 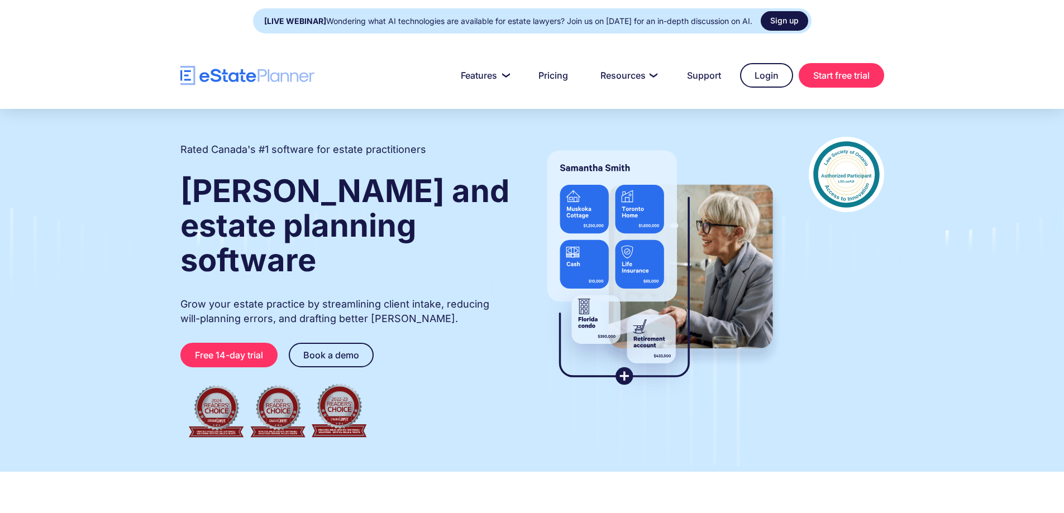 I want to click on a: Sign up, so click(x=784, y=21).